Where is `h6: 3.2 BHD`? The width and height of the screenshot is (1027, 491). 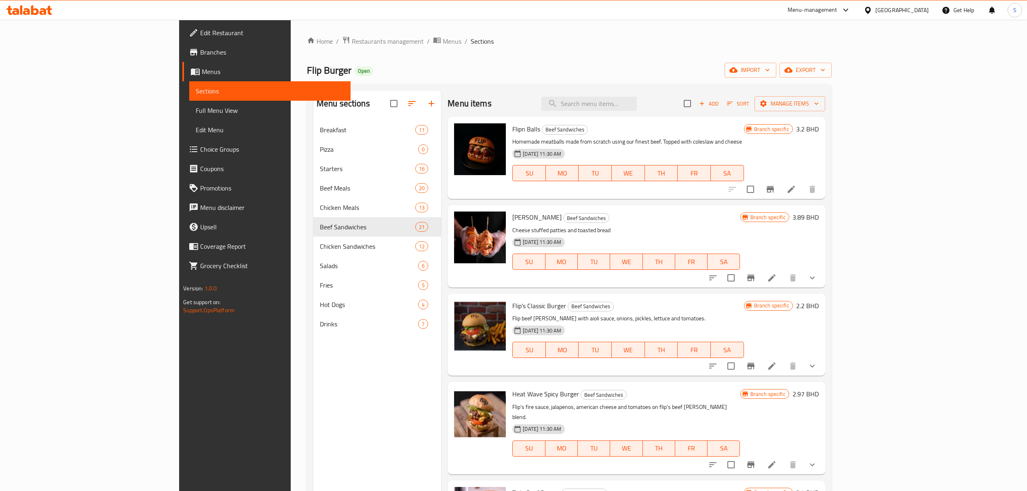 h6: 3.2 BHD is located at coordinates (808, 129).